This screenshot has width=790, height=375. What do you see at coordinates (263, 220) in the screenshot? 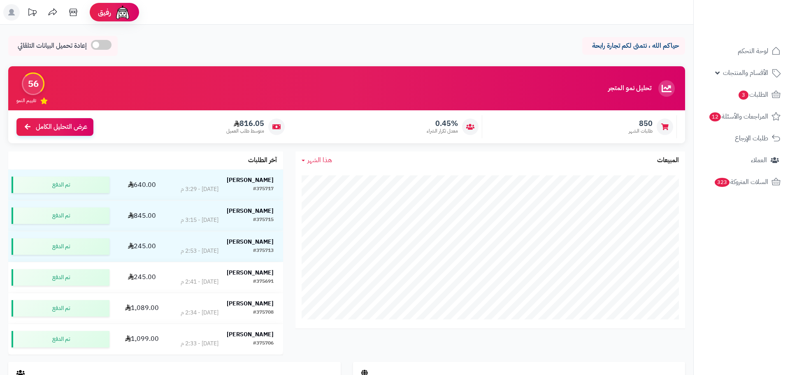
I see `div: #375715` at bounding box center [263, 220].